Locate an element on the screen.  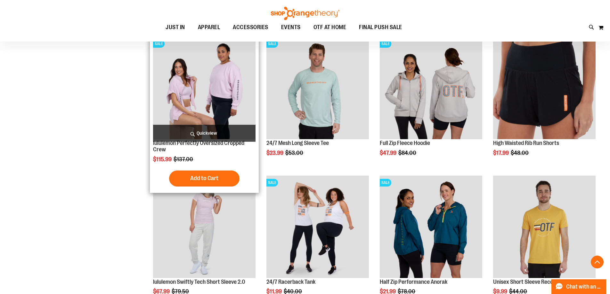
span: $23.99 is located at coordinates (275, 153).